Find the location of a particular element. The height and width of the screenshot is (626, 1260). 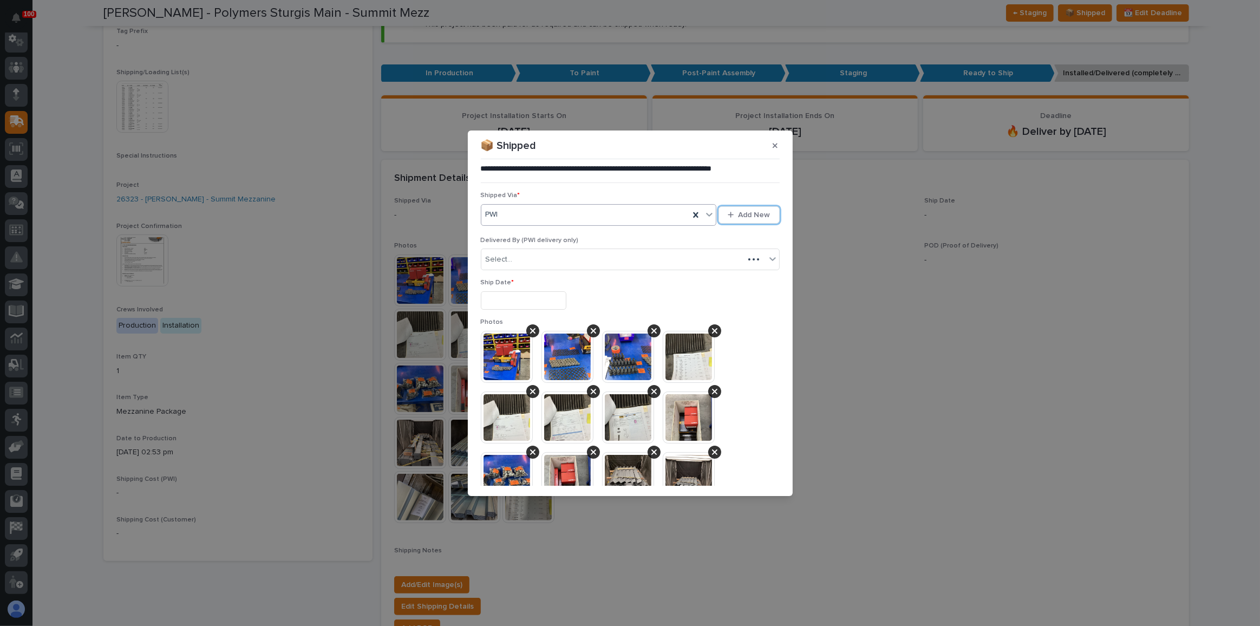

p: 📦 Shipped is located at coordinates (508, 146).